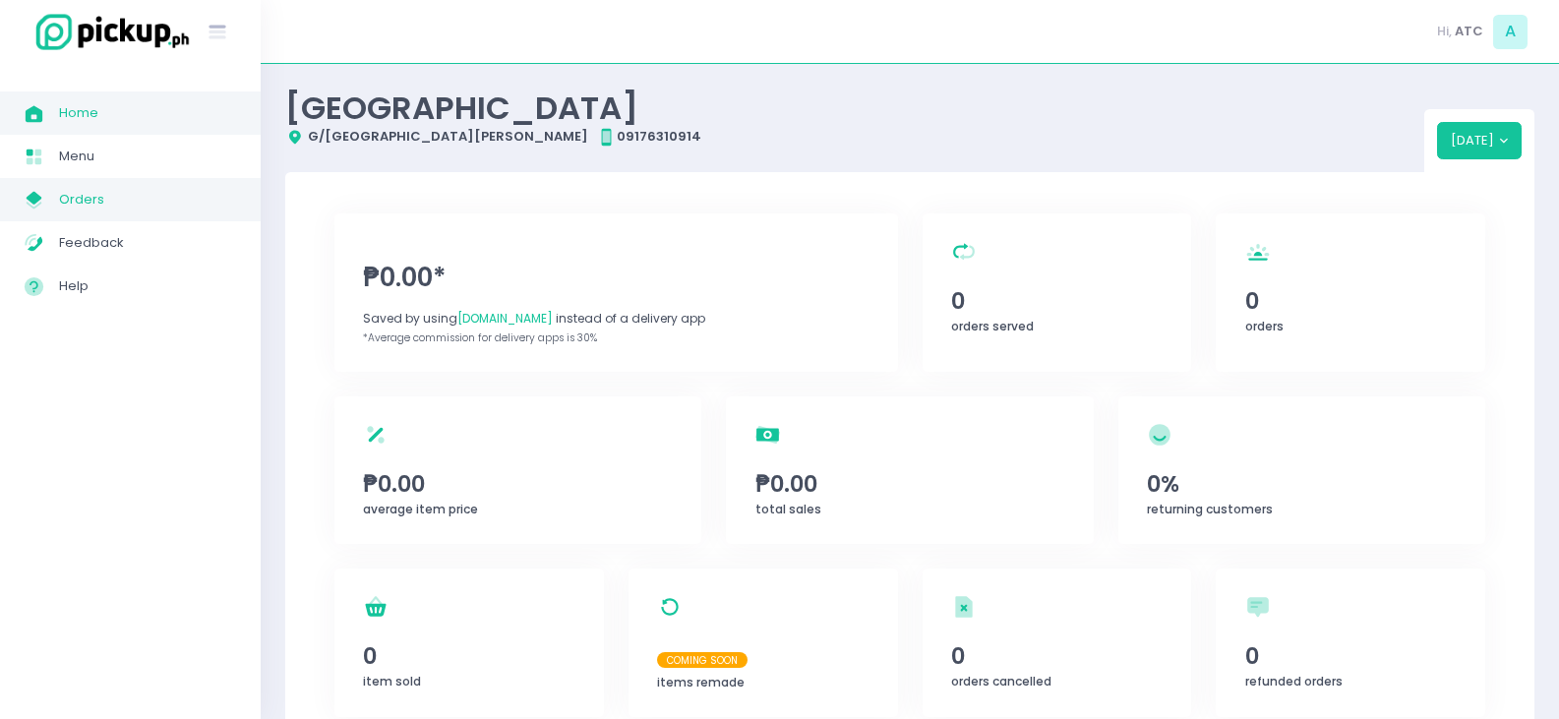 This screenshot has height=719, width=1559. Describe the element at coordinates (616, 319) in the screenshot. I see `div: Saved by using instead of a delivery app` at that location.